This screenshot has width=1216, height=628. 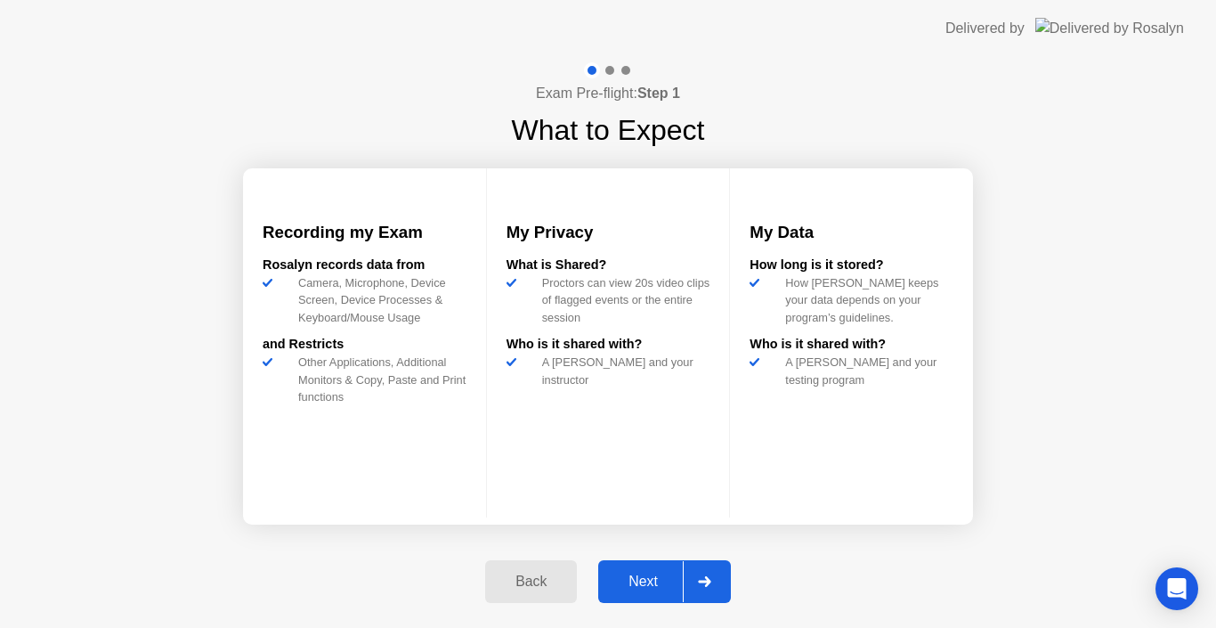 I want to click on button: Back, so click(x=531, y=581).